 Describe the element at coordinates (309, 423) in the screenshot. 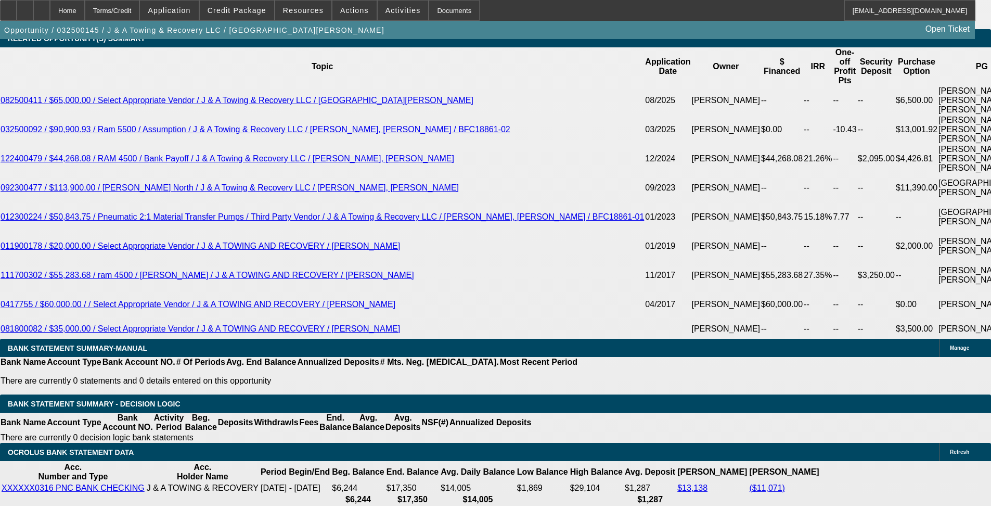

I see `th: Fees` at that location.